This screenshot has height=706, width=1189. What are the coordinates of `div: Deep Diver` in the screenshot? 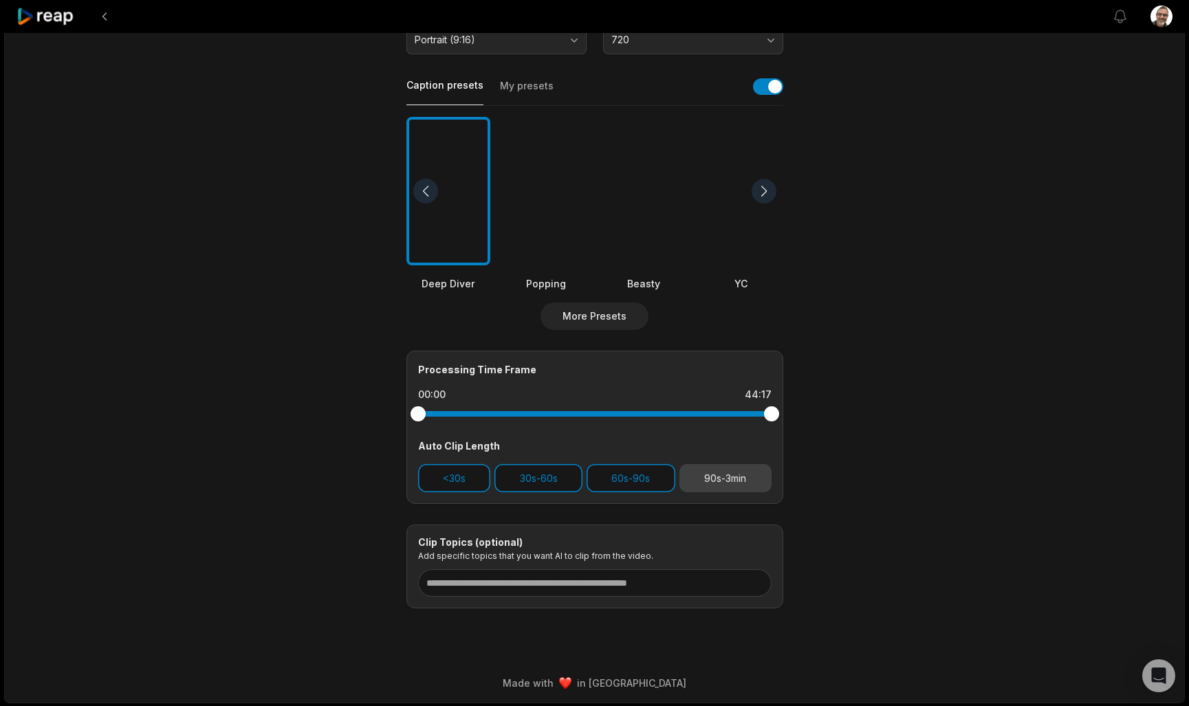 It's located at (448, 283).